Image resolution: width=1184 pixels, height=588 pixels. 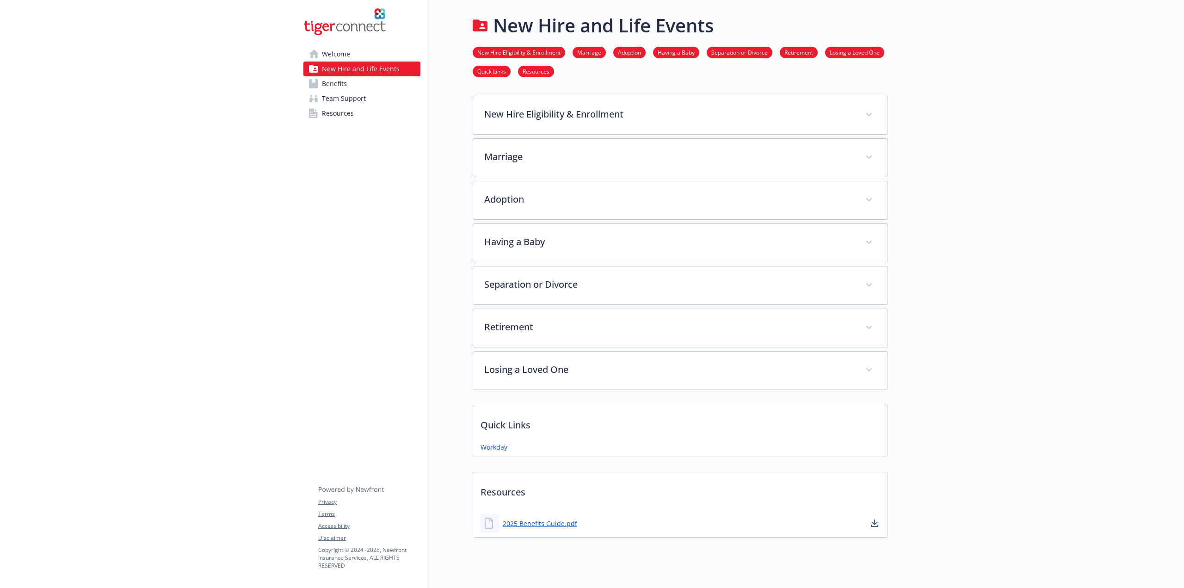 I want to click on a: Welcome, so click(x=362, y=54).